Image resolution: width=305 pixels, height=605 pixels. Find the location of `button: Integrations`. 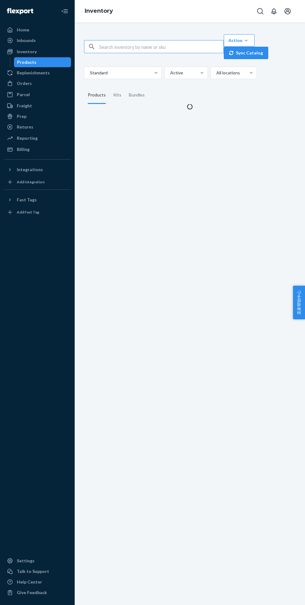

button: Integrations is located at coordinates (37, 169).